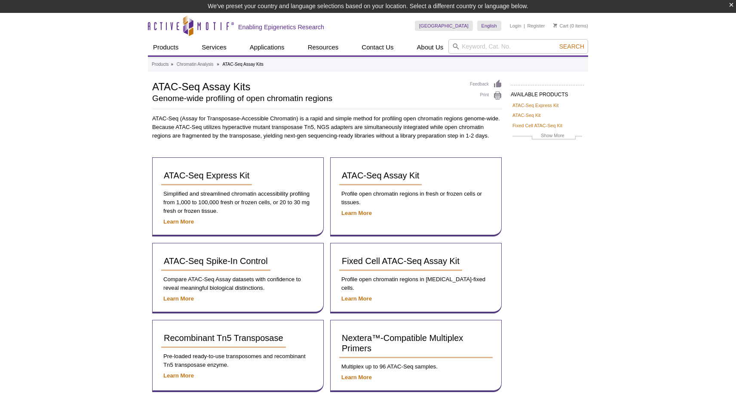 Image resolution: width=736 pixels, height=405 pixels. What do you see at coordinates (223, 338) in the screenshot?
I see `a: Recombinant Tn5 Transposase` at bounding box center [223, 338].